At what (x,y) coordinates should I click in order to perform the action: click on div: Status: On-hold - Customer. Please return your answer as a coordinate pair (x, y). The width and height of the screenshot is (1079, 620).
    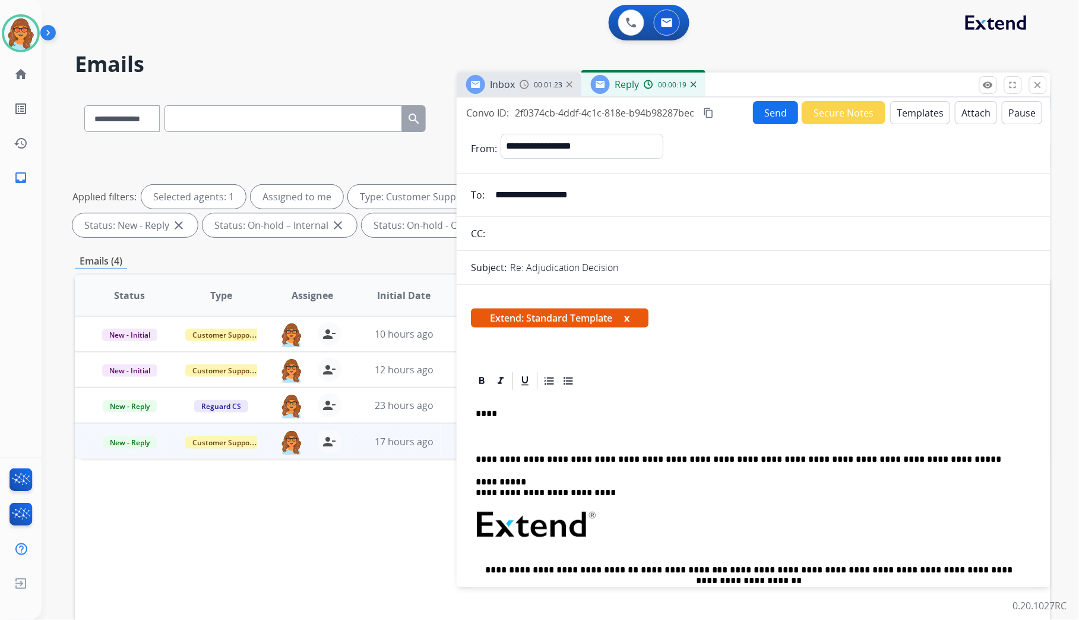
    Looking at the image, I should click on (443, 225).